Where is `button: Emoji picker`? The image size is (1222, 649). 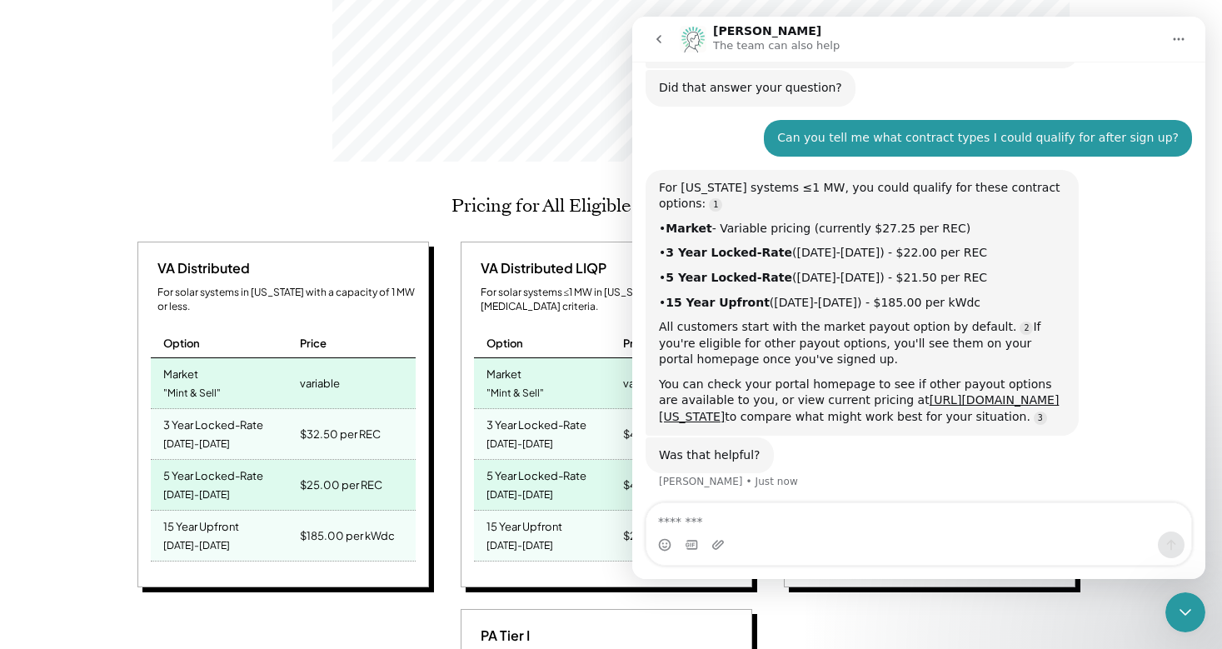
button: Emoji picker is located at coordinates (32, 528).